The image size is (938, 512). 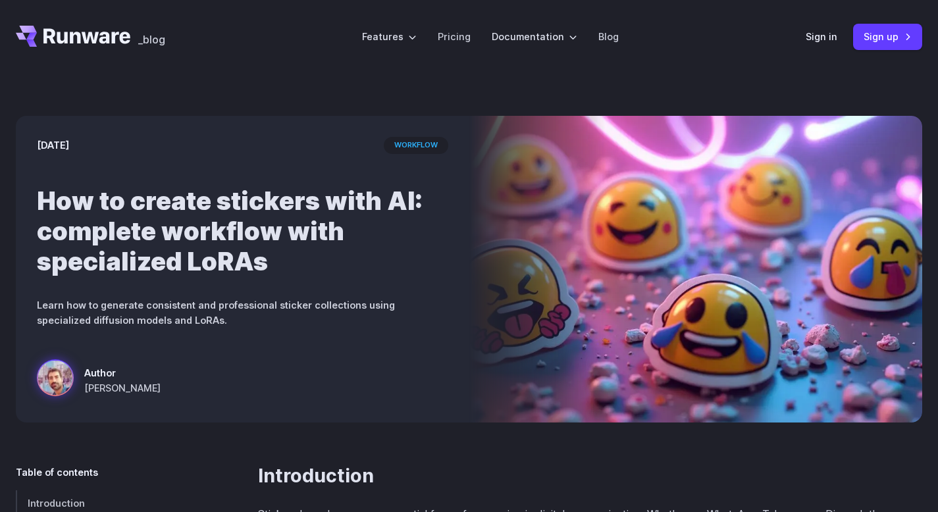 I want to click on span: workflow, so click(x=416, y=145).